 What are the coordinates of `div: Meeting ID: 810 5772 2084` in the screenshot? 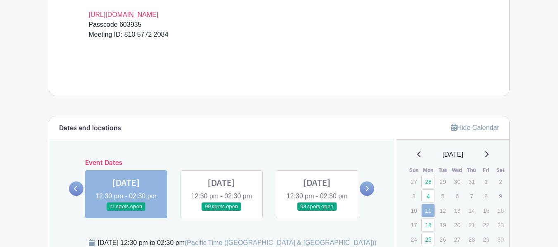 It's located at (279, 40).